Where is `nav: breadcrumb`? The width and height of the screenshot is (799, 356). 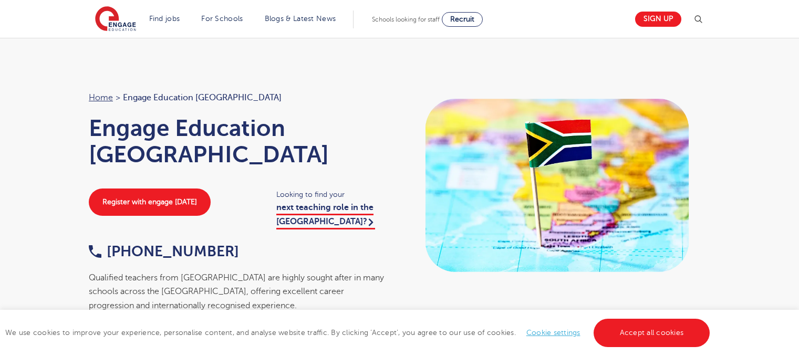
nav: breadcrumb is located at coordinates (239, 98).